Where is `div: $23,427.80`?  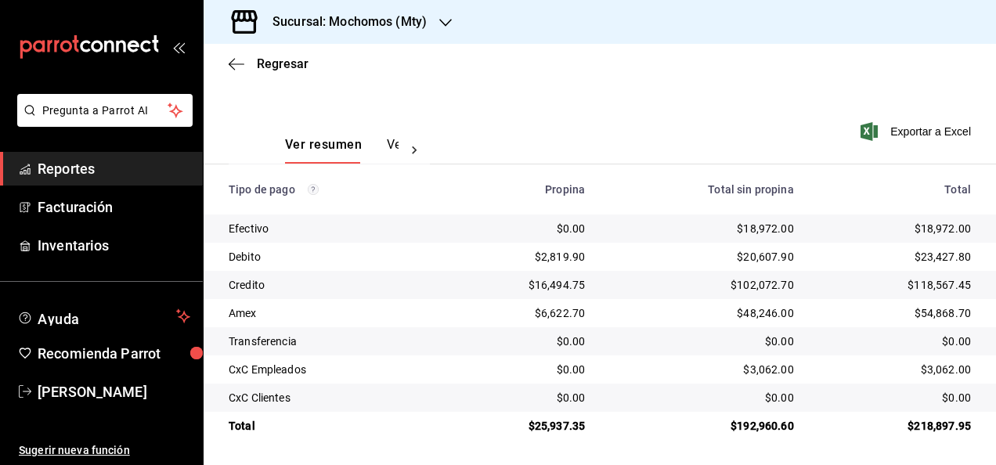
div: $23,427.80 is located at coordinates (895, 257).